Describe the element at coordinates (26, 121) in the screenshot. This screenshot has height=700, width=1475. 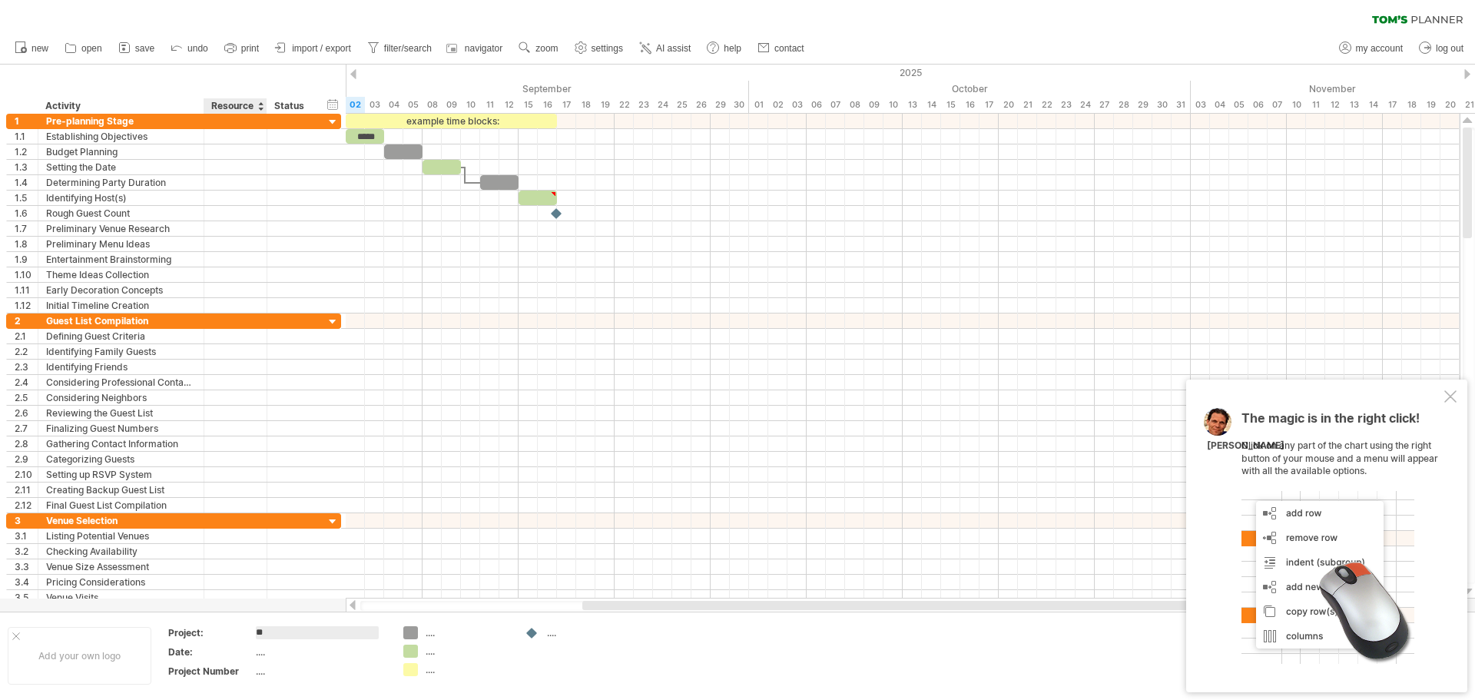
I see `div: 1` at that location.